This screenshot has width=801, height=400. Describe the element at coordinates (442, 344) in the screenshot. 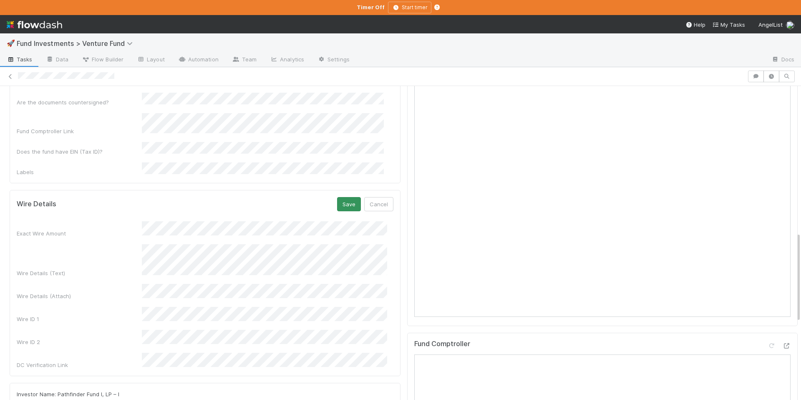

I see `h5: Fund Comptroller` at that location.